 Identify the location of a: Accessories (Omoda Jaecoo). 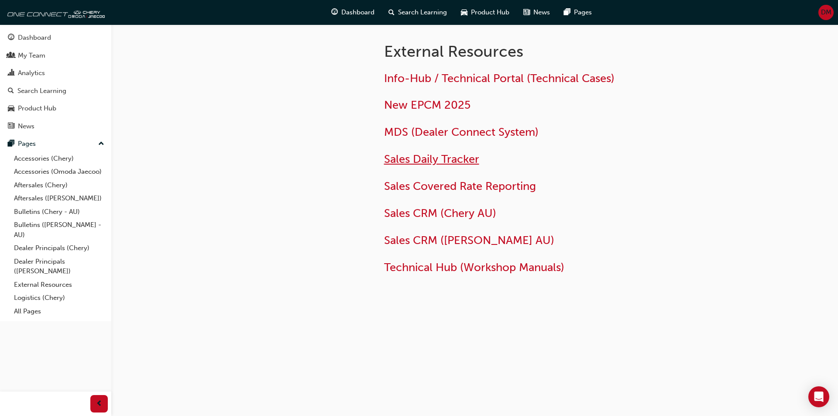
(59, 171).